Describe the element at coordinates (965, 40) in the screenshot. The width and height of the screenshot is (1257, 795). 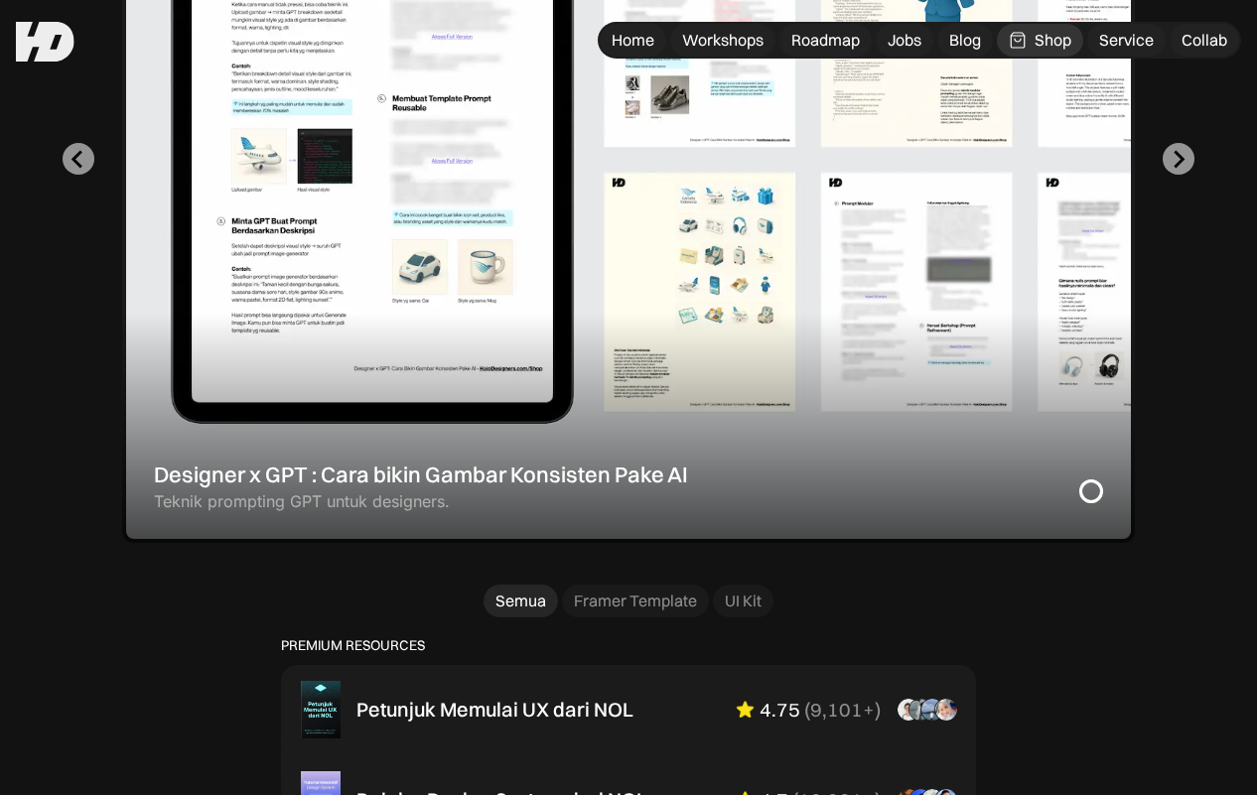
I see `a: Blog` at that location.